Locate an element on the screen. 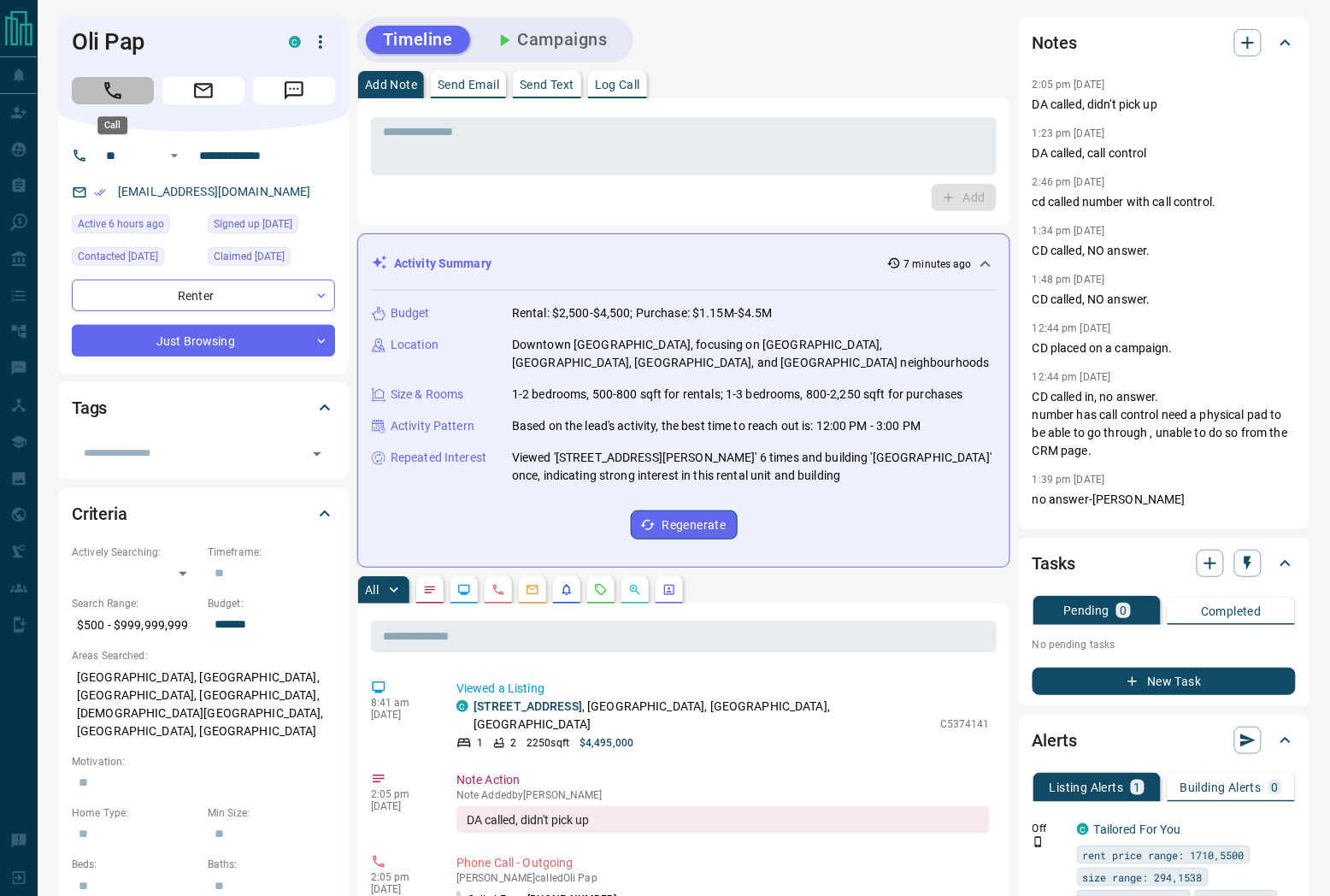  p: DA called, call control is located at coordinates (1164, 153).